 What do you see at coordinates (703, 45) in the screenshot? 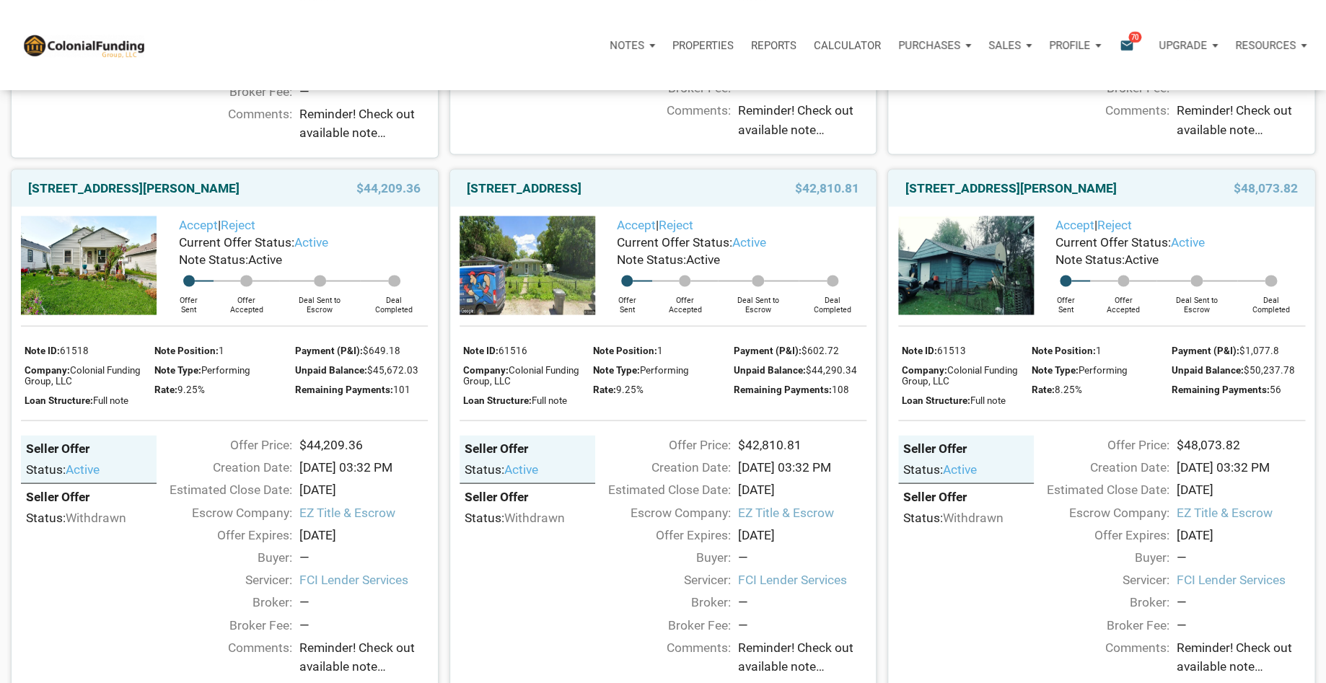
I see `p: Properties` at bounding box center [703, 45].